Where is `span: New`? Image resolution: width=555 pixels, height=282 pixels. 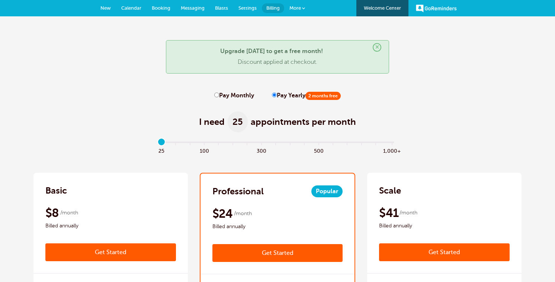
span: New is located at coordinates (106, 8).